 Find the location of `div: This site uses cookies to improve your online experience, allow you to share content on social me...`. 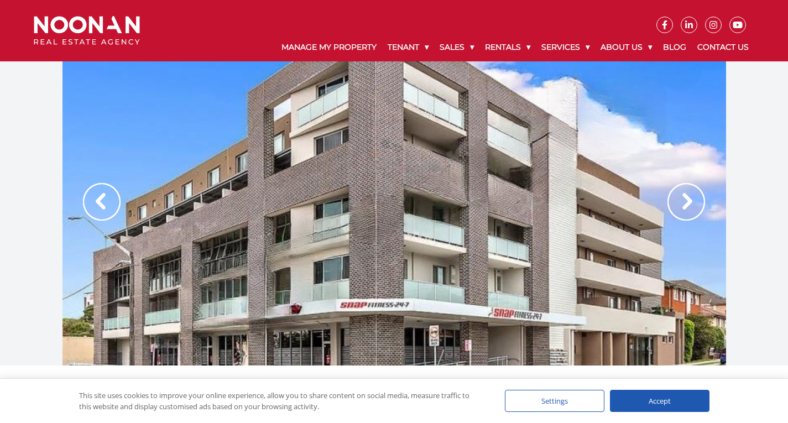

div: This site uses cookies to improve your online experience, allow you to share content on social me... is located at coordinates (281, 401).